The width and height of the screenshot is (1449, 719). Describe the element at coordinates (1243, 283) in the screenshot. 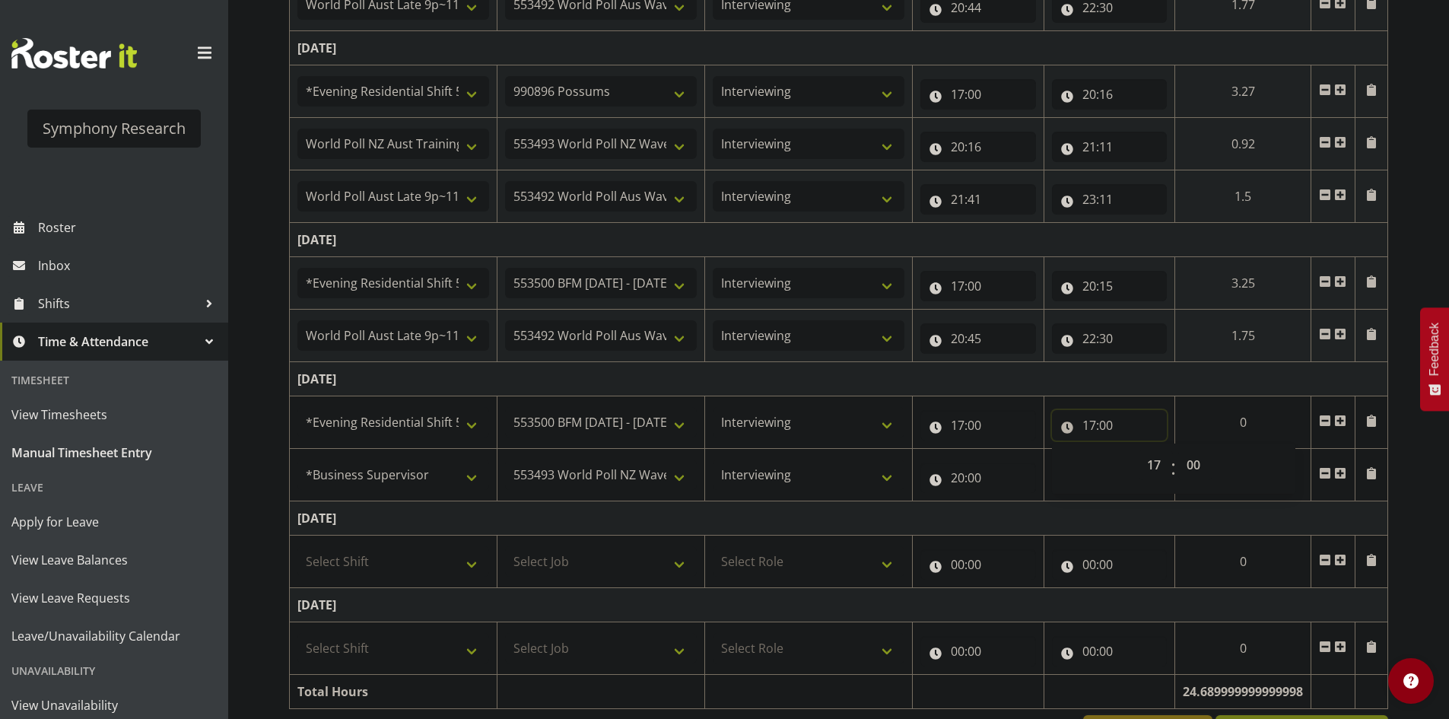

I see `td: 3.25` at that location.